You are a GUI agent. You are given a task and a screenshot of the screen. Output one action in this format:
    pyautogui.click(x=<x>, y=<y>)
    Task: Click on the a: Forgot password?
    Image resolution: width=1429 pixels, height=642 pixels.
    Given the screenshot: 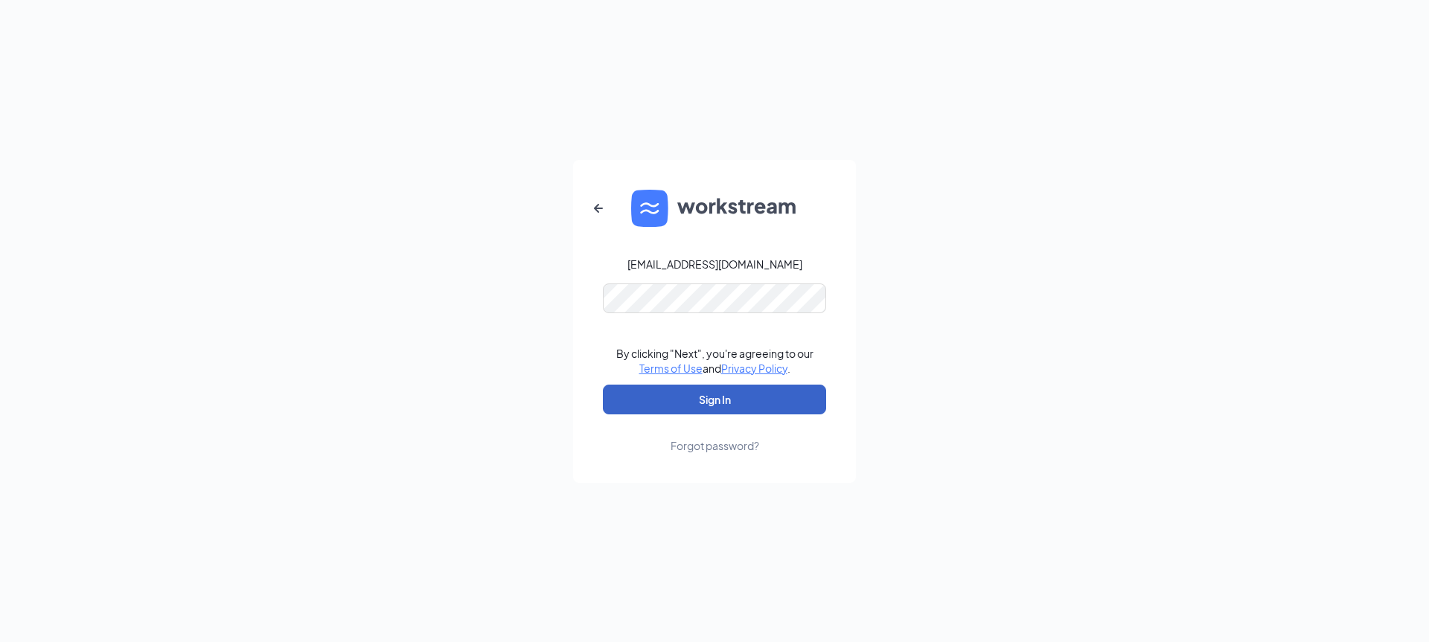 What is the action you would take?
    pyautogui.click(x=715, y=434)
    